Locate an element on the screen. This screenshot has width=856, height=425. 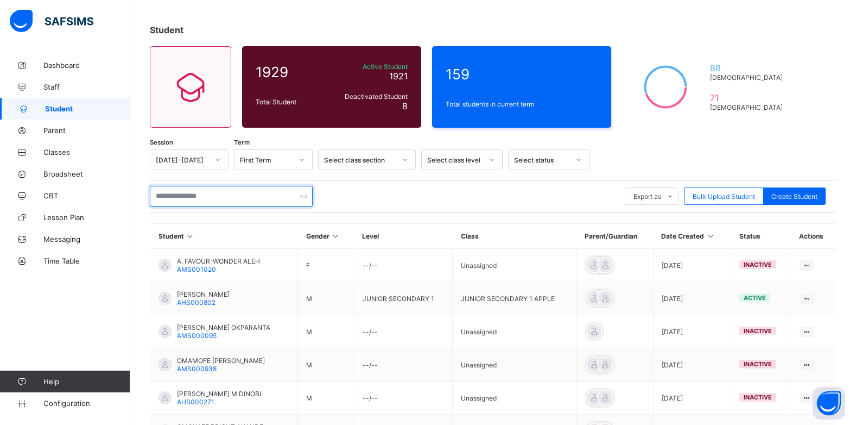
th: Class is located at coordinates (515, 236).